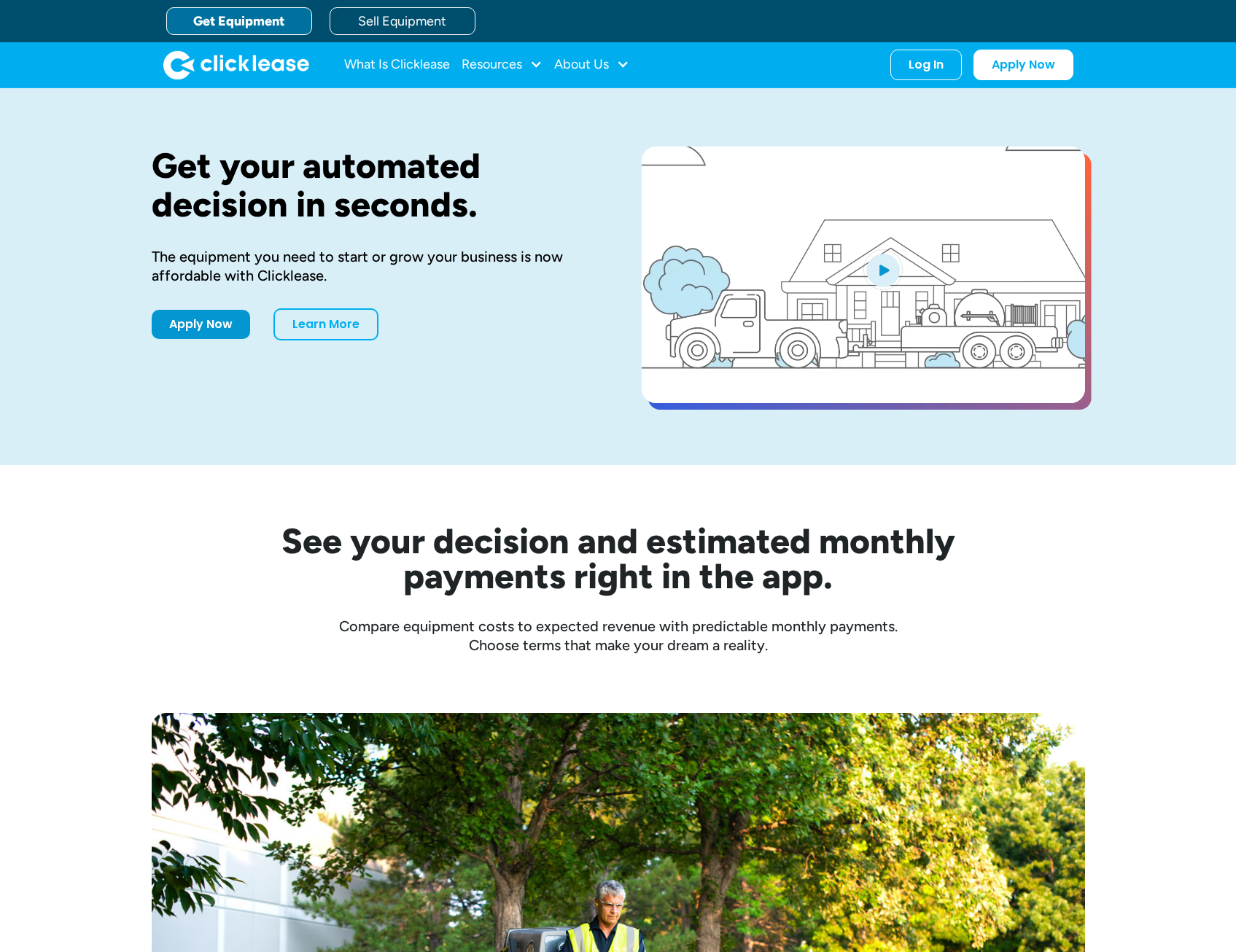  I want to click on a: Learn More, so click(326, 324).